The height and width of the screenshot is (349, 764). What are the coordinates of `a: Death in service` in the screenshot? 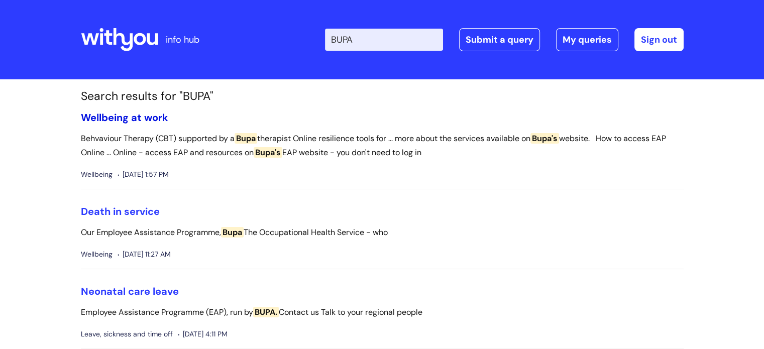 It's located at (120, 211).